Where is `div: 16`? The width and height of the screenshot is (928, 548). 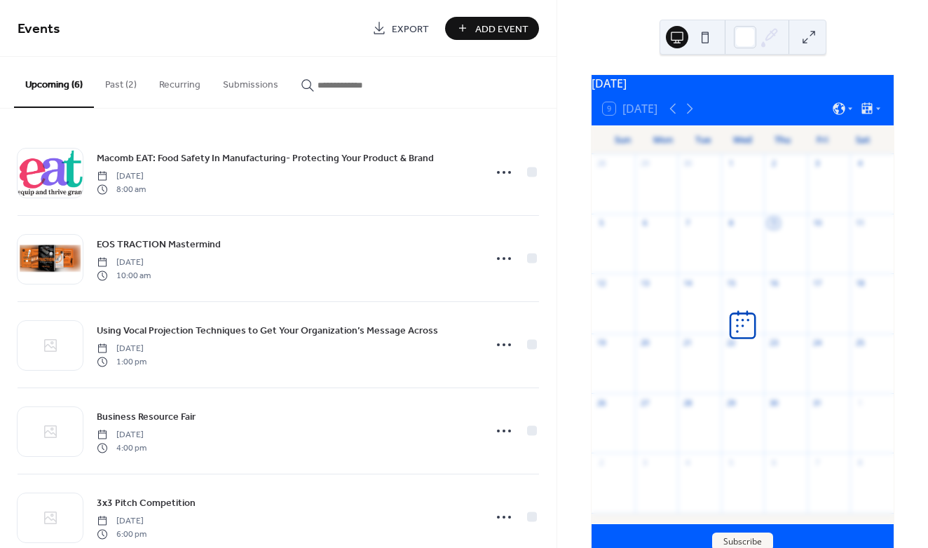 div: 16 is located at coordinates (773, 282).